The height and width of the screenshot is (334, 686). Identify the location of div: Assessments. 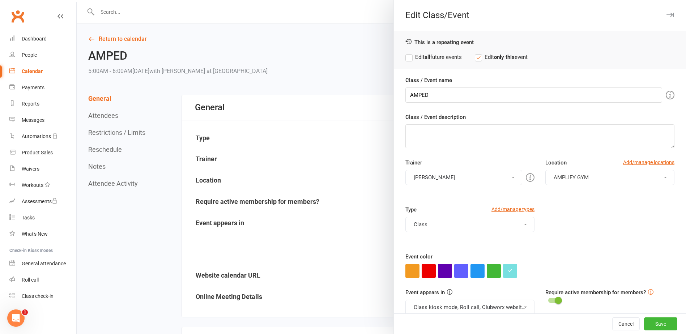
(39, 201).